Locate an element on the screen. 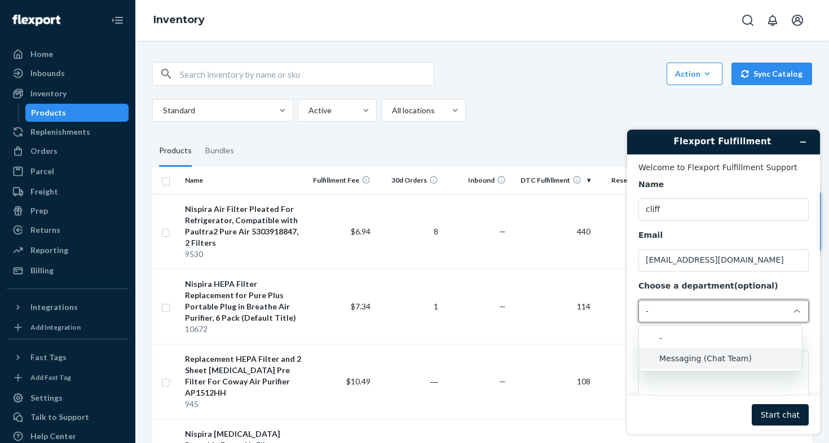  button: Open notifications is located at coordinates (772, 20).